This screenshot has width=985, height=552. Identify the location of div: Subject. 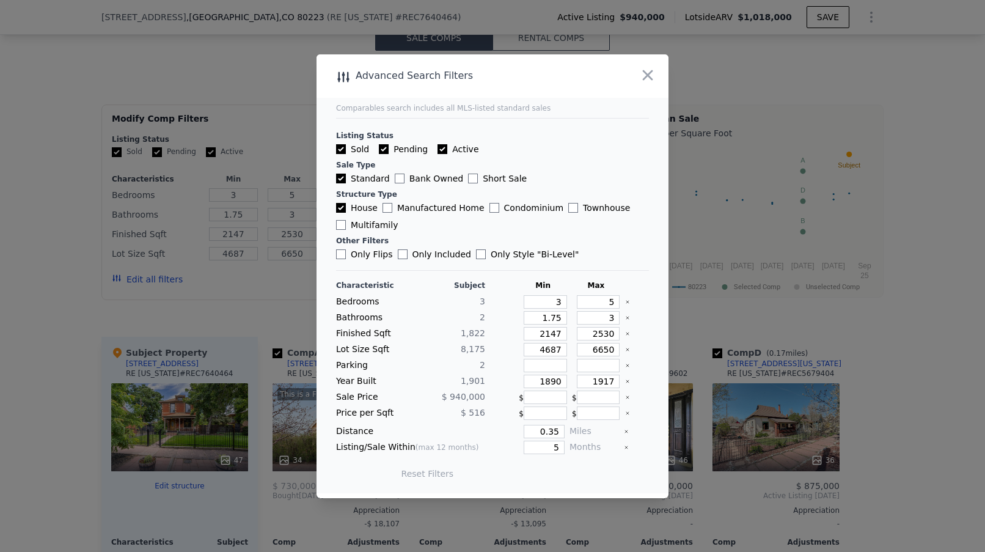
(449, 285).